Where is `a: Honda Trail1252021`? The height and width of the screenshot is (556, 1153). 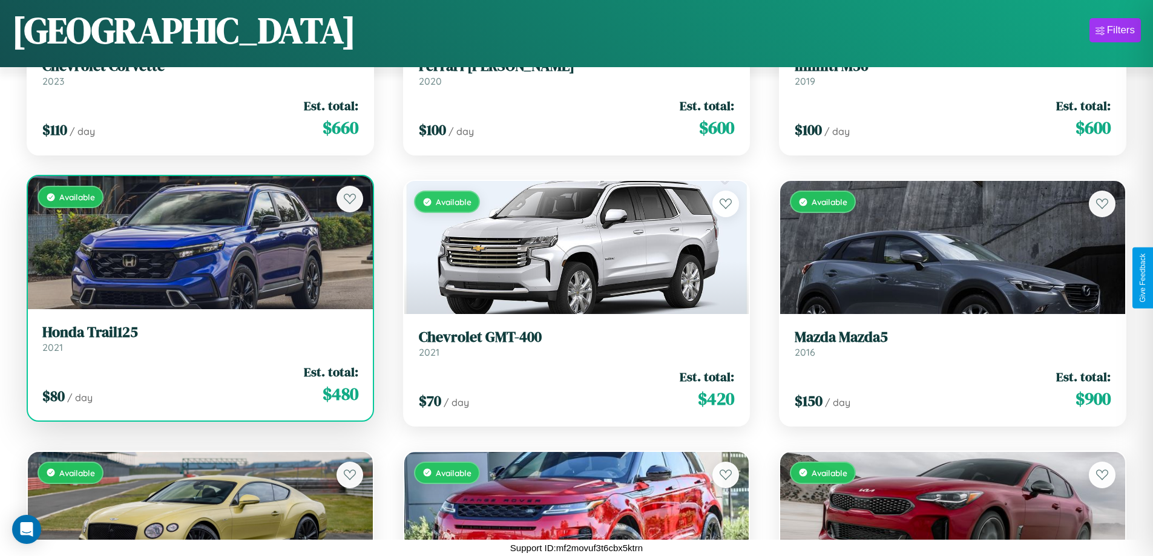 a: Honda Trail1252021 is located at coordinates (200, 338).